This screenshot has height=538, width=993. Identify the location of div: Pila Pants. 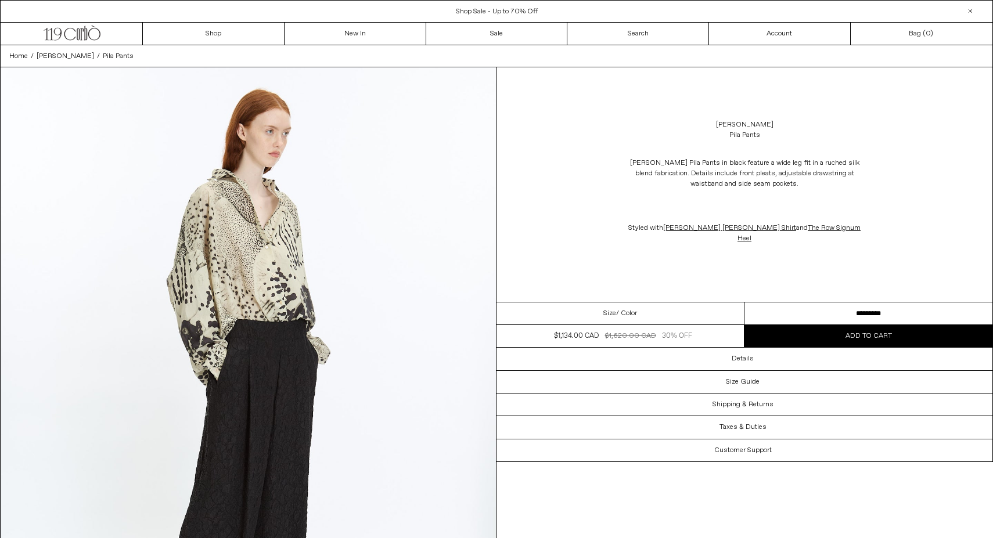
(745, 135).